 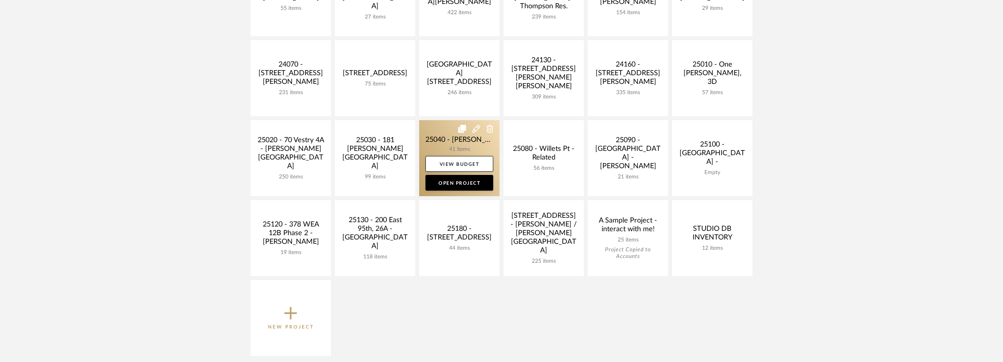 What do you see at coordinates (544, 17) in the screenshot?
I see `div: 239 items` at bounding box center [544, 17].